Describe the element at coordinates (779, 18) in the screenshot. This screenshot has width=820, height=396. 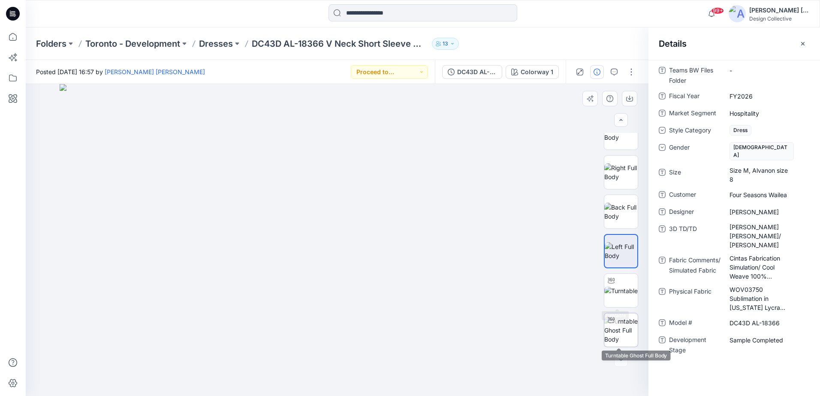
I see `div: Design Collective` at that location.